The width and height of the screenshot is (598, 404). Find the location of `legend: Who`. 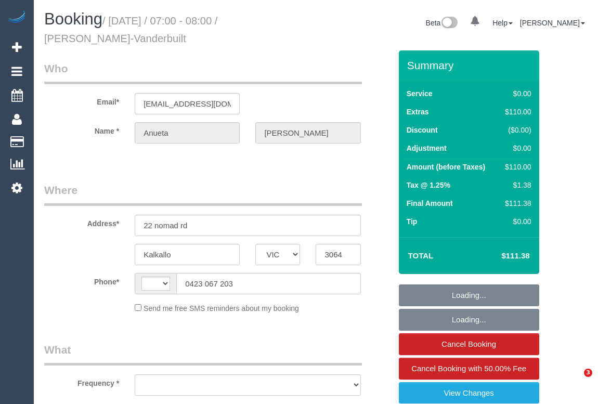

legend: Who is located at coordinates (203, 72).